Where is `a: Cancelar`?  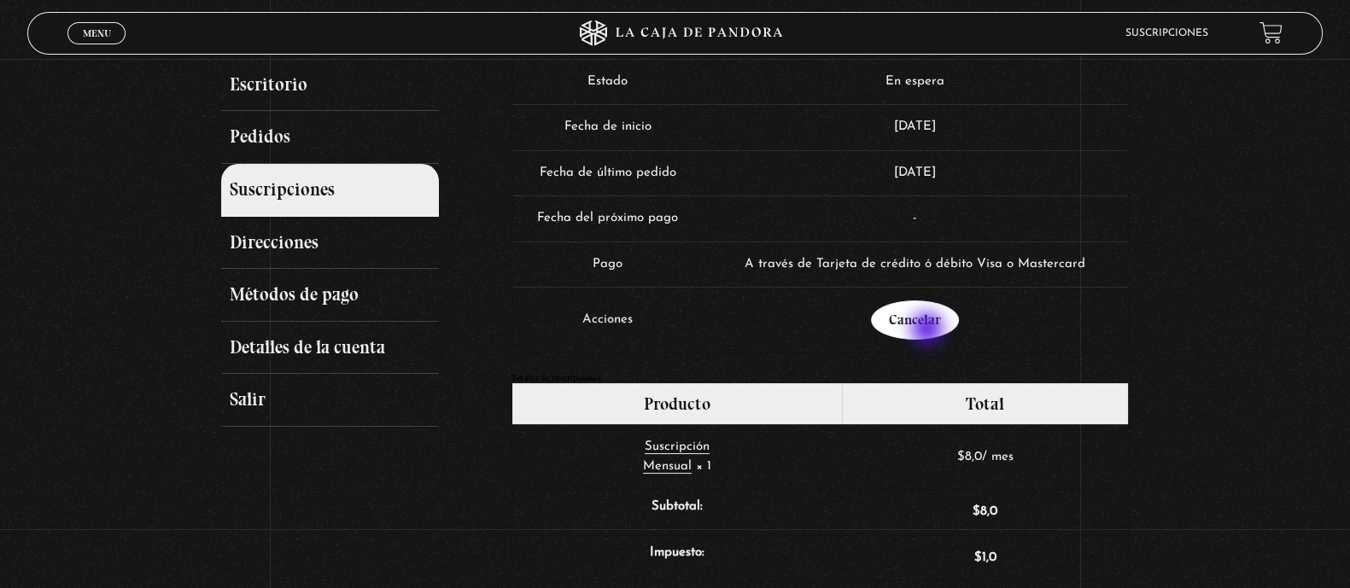 a: Cancelar is located at coordinates (914, 320).